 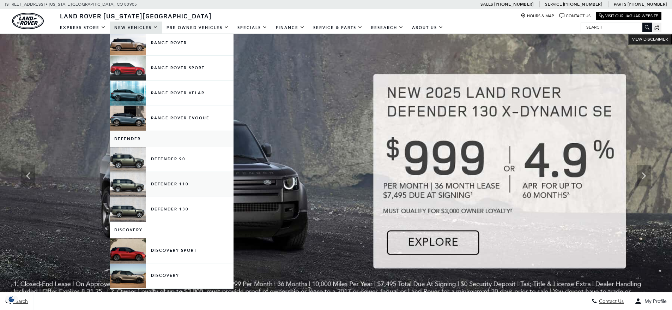 What do you see at coordinates (554, 4) in the screenshot?
I see `span: Service` at bounding box center [554, 4].